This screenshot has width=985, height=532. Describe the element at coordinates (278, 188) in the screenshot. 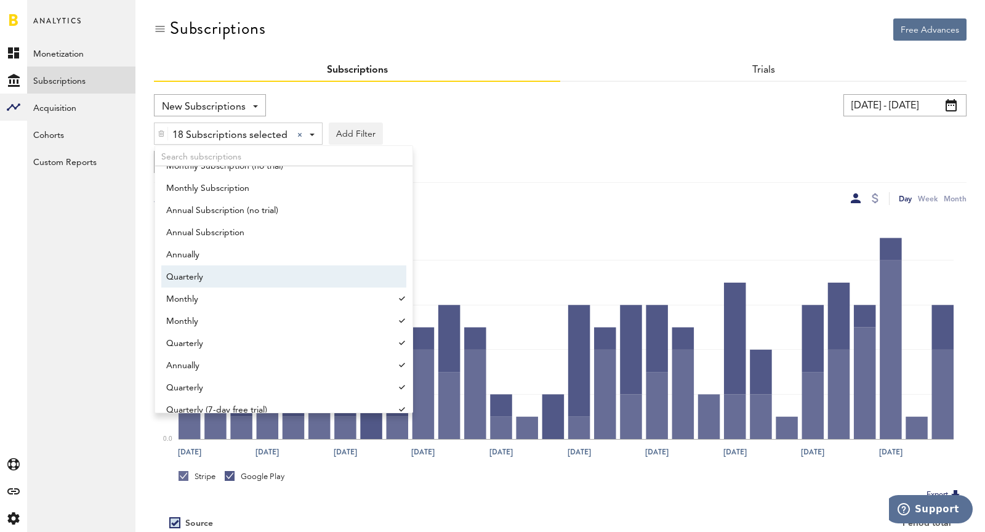

I see `a: Monthly Subscription` at that location.